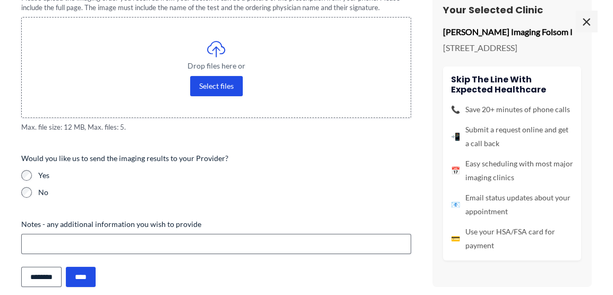 This screenshot has width=613, height=295. Describe the element at coordinates (512, 171) in the screenshot. I see `li: Easy scheduling with most major imaging clinics` at that location.